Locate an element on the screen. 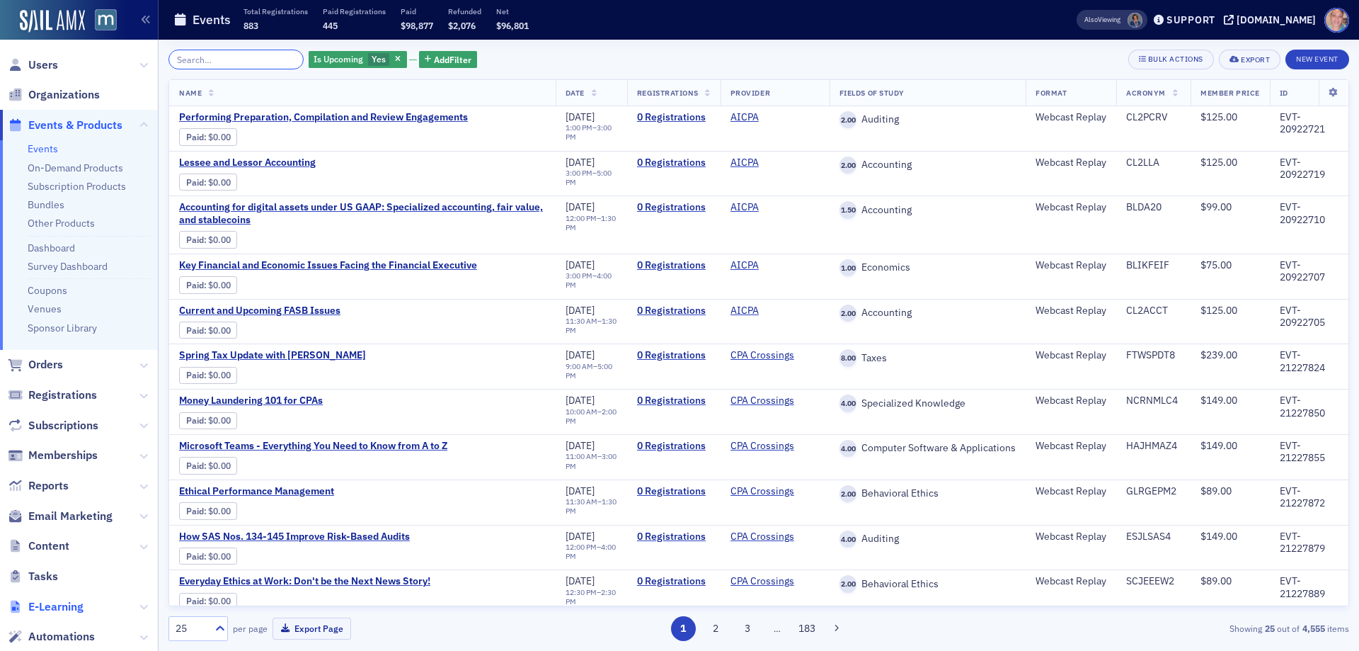  span: Users is located at coordinates (43, 65).